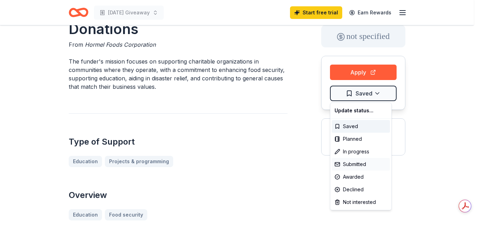  Describe the element at coordinates (361, 110) in the screenshot. I see `div: Update status...` at that location.